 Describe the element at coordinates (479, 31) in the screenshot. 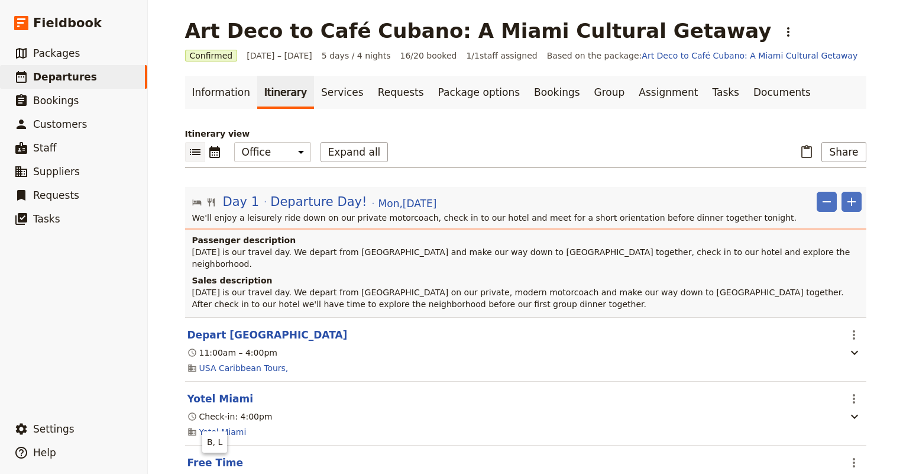

I see `h1: Art Deco to Café Cubano: A Miami Cultural Getaway` at that location.